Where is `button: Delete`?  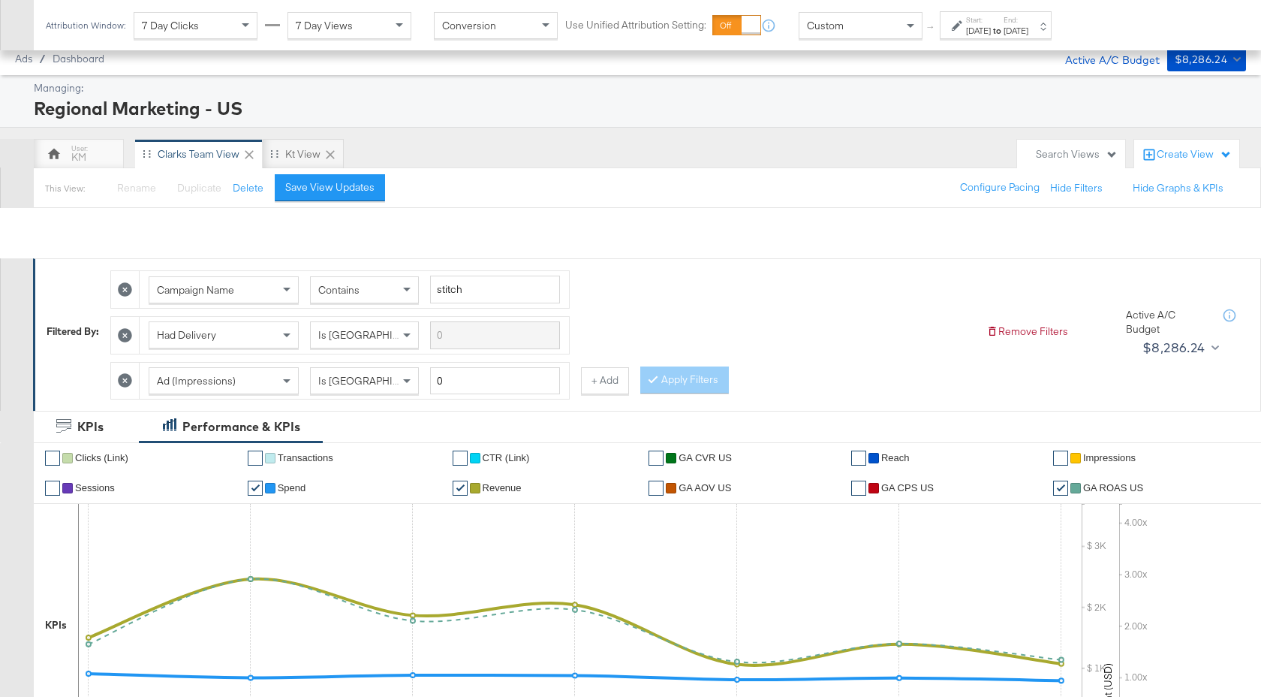 button: Delete is located at coordinates (248, 188).